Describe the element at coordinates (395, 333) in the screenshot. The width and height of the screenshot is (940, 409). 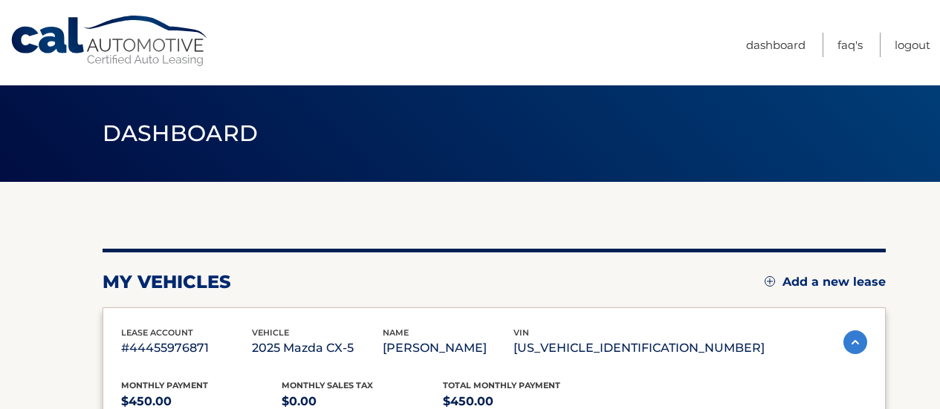
I see `span: name` at that location.